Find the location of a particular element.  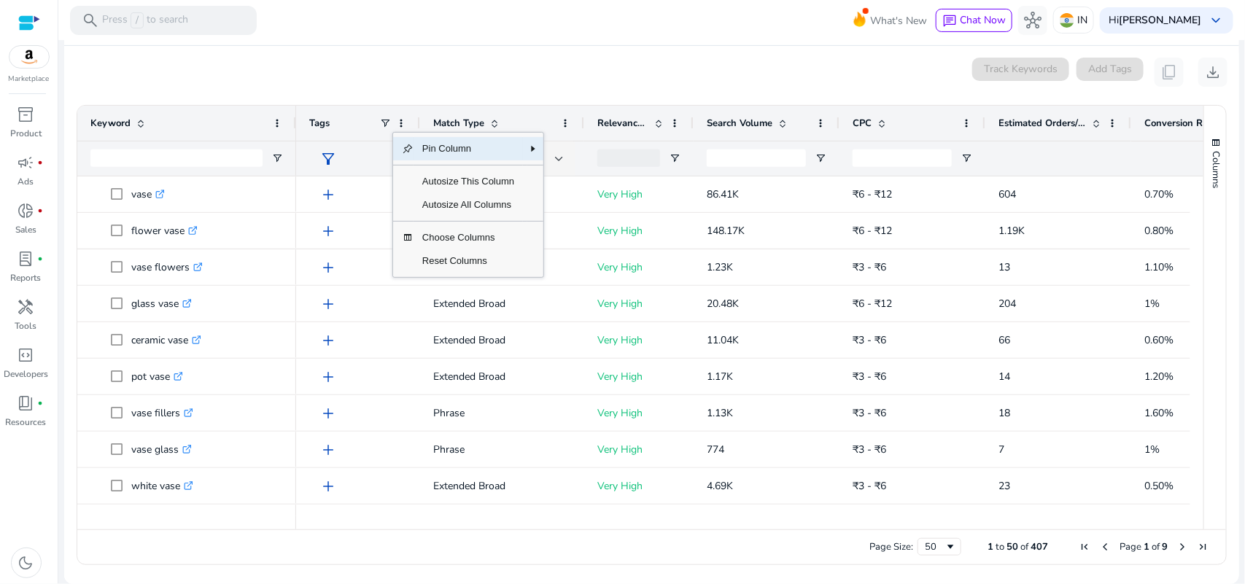

p: vase flowers is located at coordinates (167, 267).